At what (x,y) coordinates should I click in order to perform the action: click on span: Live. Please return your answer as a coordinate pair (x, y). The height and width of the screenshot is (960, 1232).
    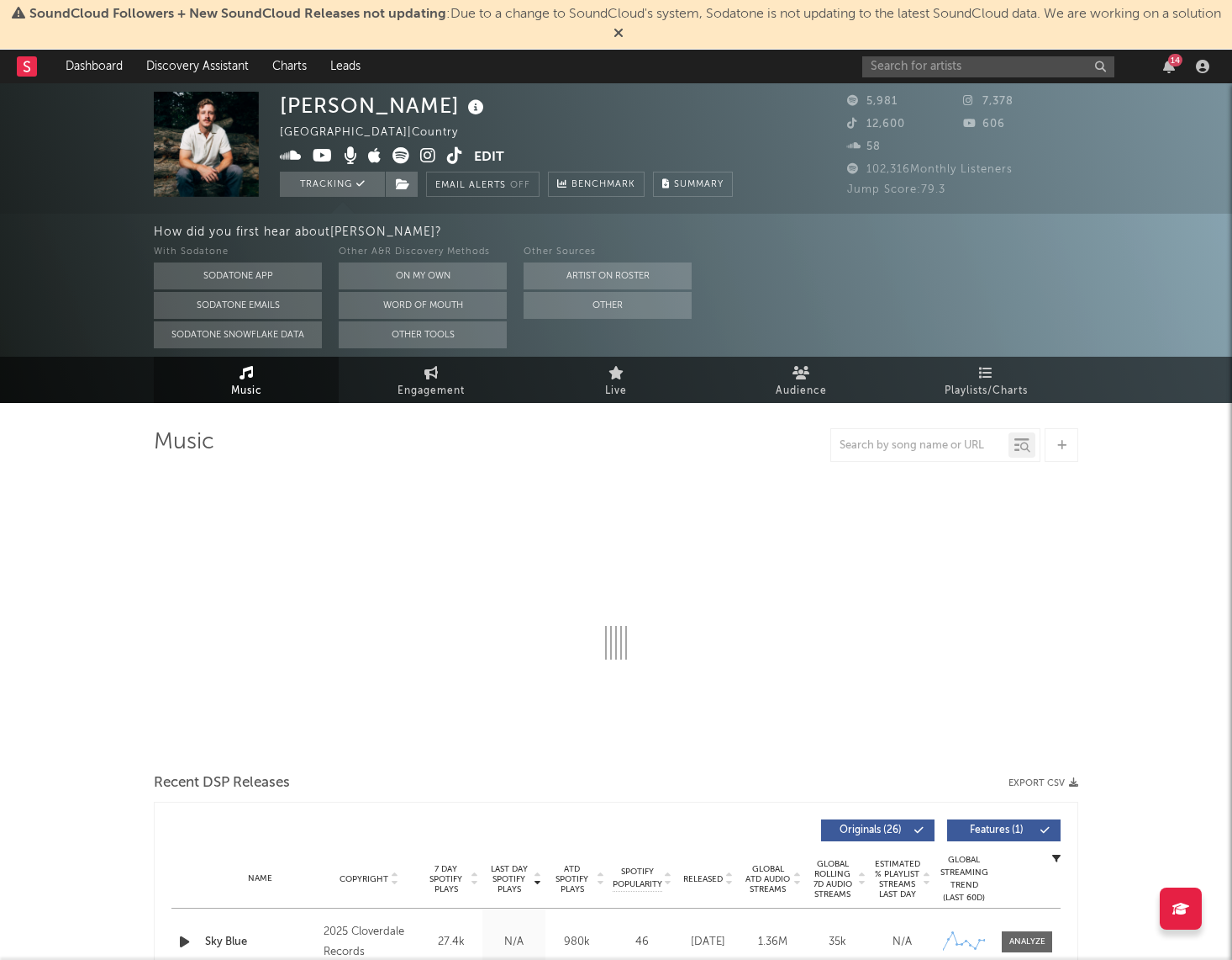
    Looking at the image, I should click on (616, 391).